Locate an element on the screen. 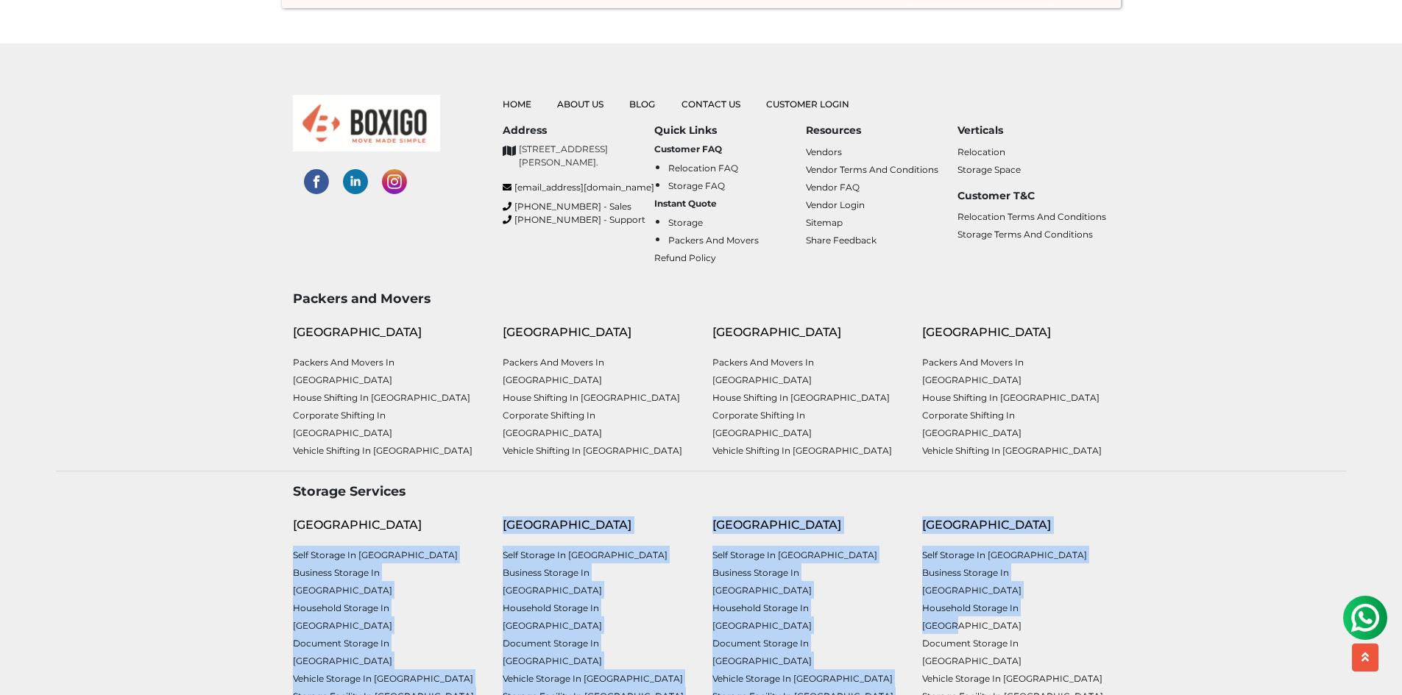 This screenshot has width=1402, height=695. a: Blog is located at coordinates (642, 104).